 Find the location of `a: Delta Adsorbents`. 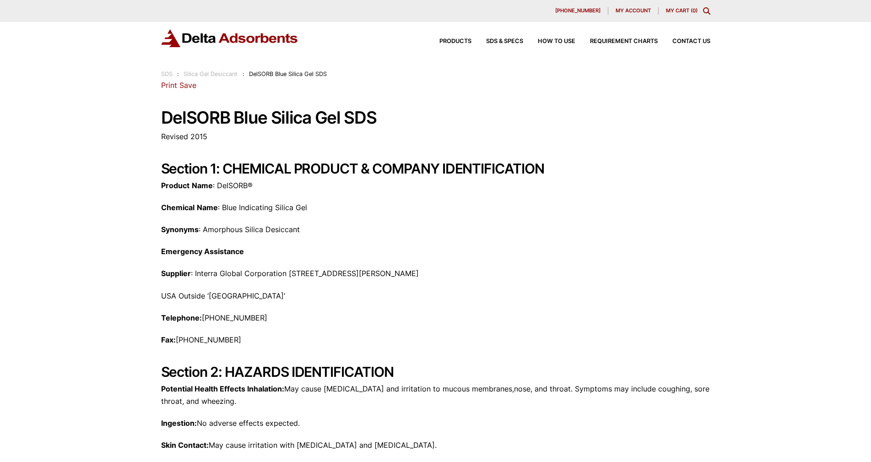

a: Delta Adsorbents is located at coordinates (230, 38).